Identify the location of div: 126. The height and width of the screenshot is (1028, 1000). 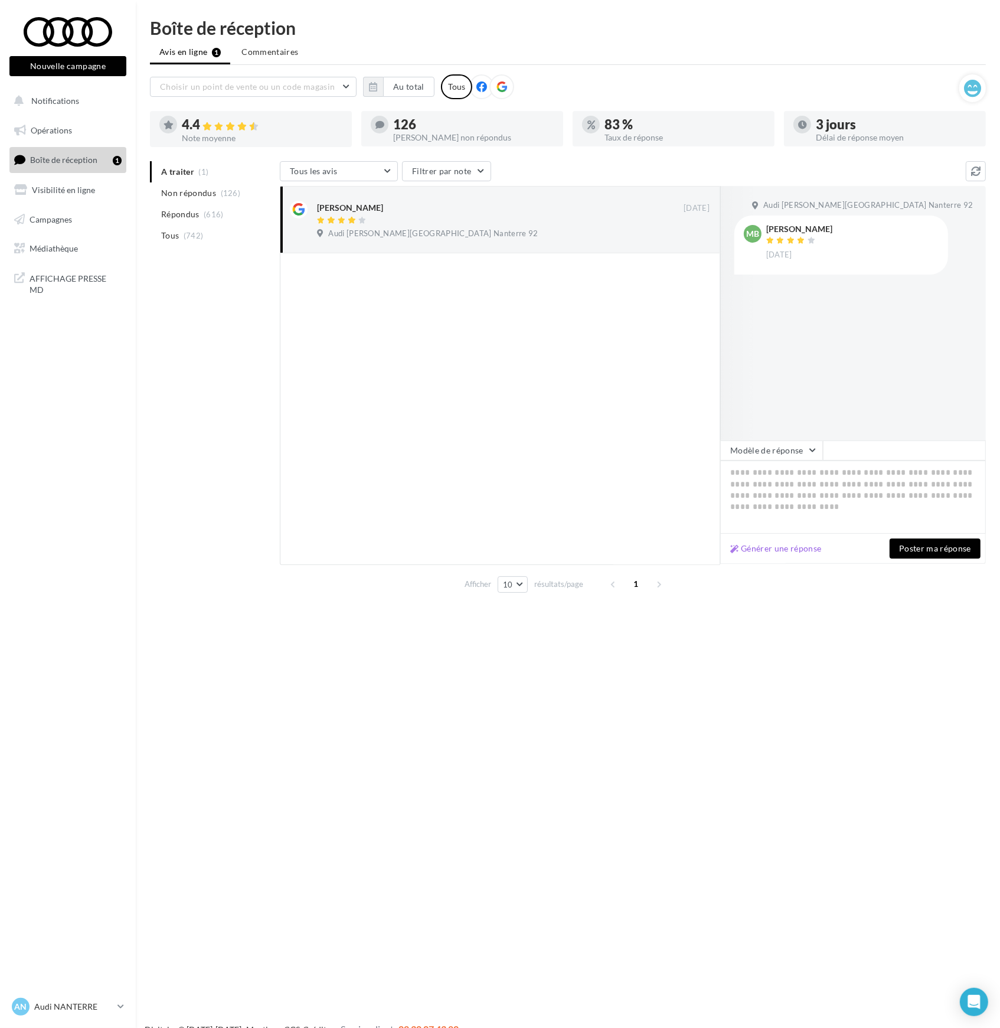
(473, 125).